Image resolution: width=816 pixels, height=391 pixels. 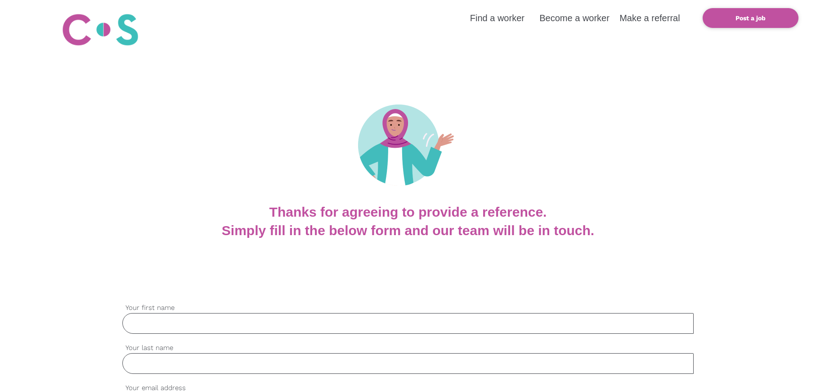 I want to click on a: Post a job, so click(x=750, y=18).